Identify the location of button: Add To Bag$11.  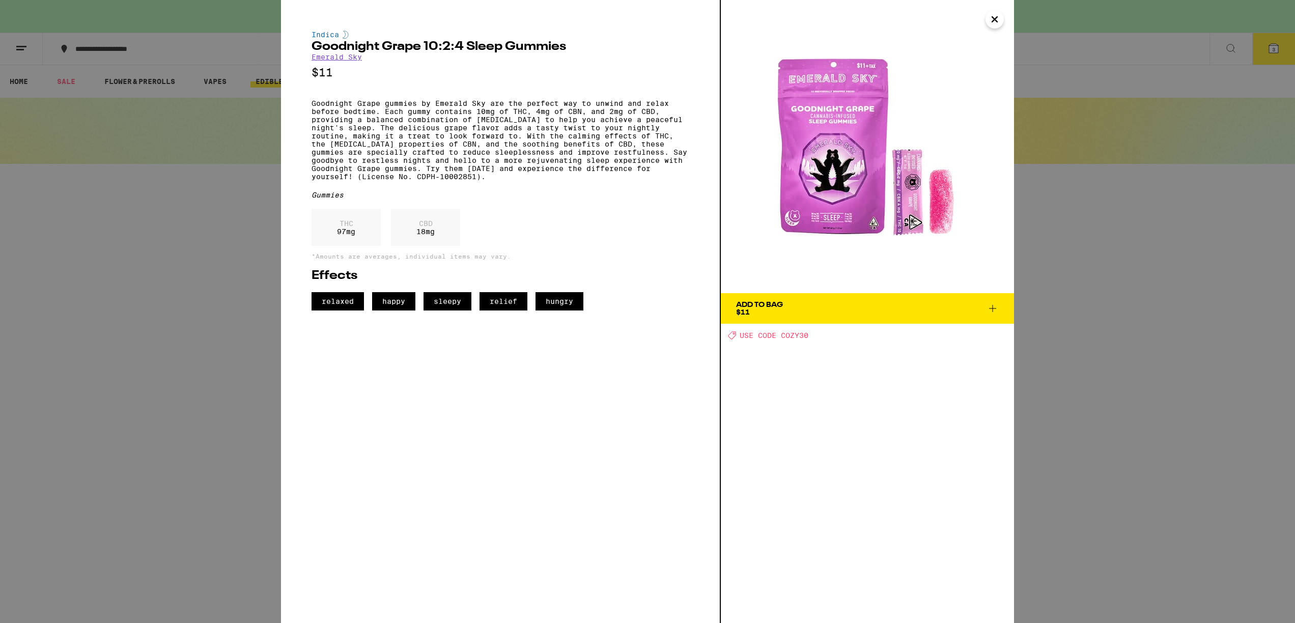
(867, 308).